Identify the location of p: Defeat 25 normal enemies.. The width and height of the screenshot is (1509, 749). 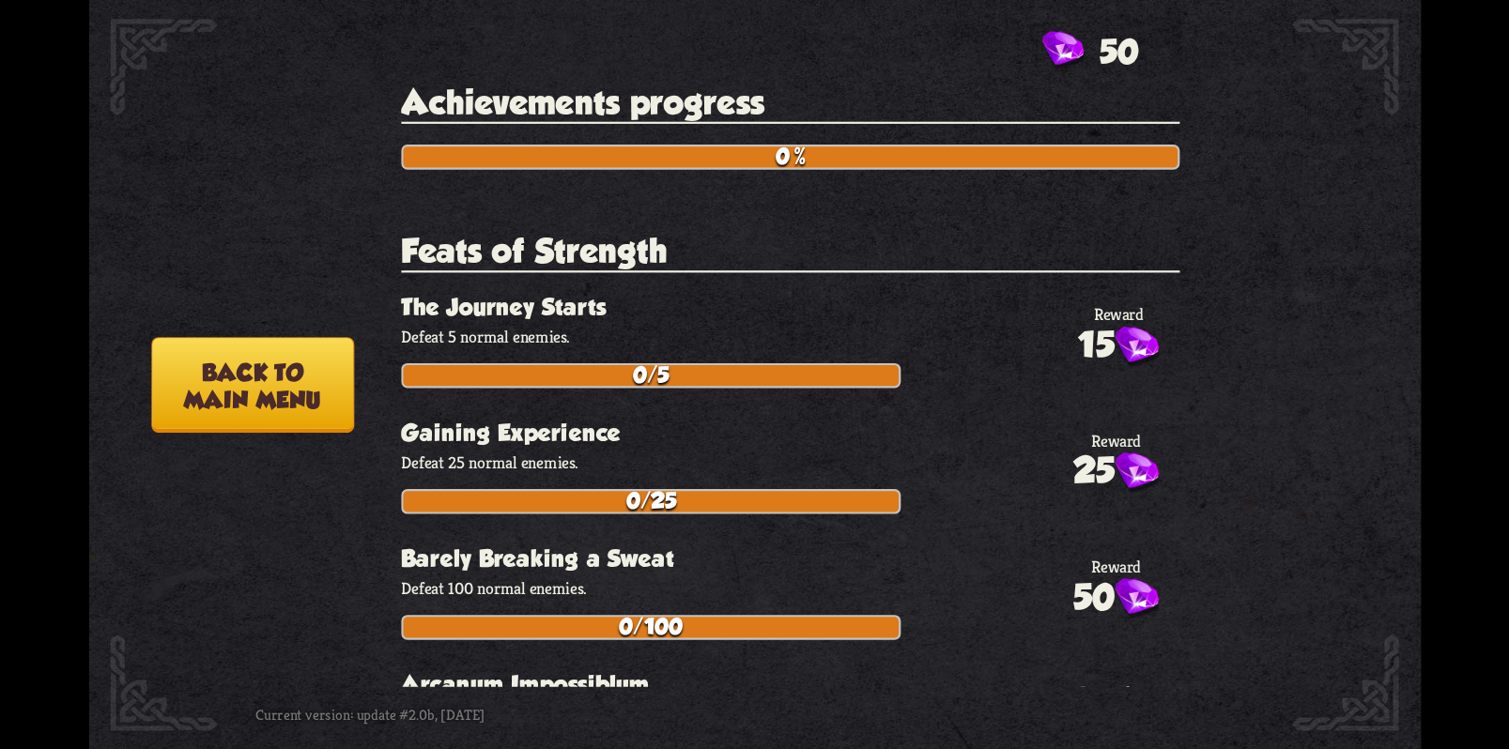
(790, 462).